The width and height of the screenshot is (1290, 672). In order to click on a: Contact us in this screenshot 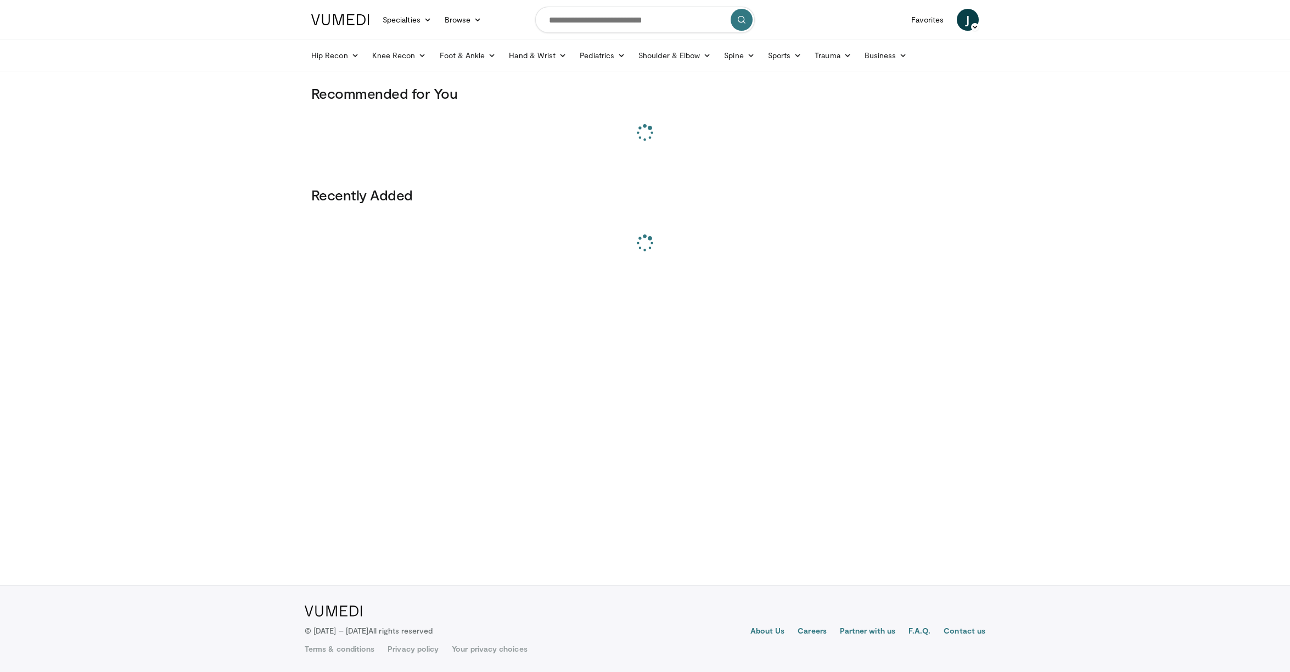, I will do `click(964, 632)`.